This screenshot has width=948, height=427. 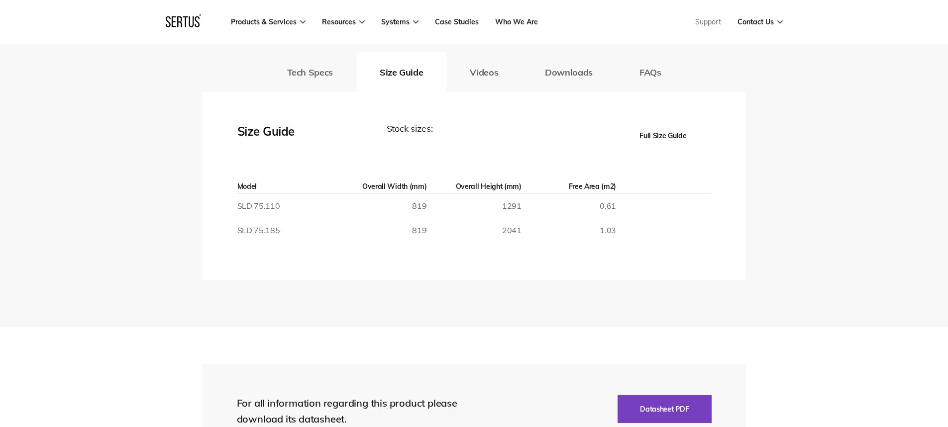 What do you see at coordinates (483, 72) in the screenshot?
I see `button: Videos` at bounding box center [483, 72].